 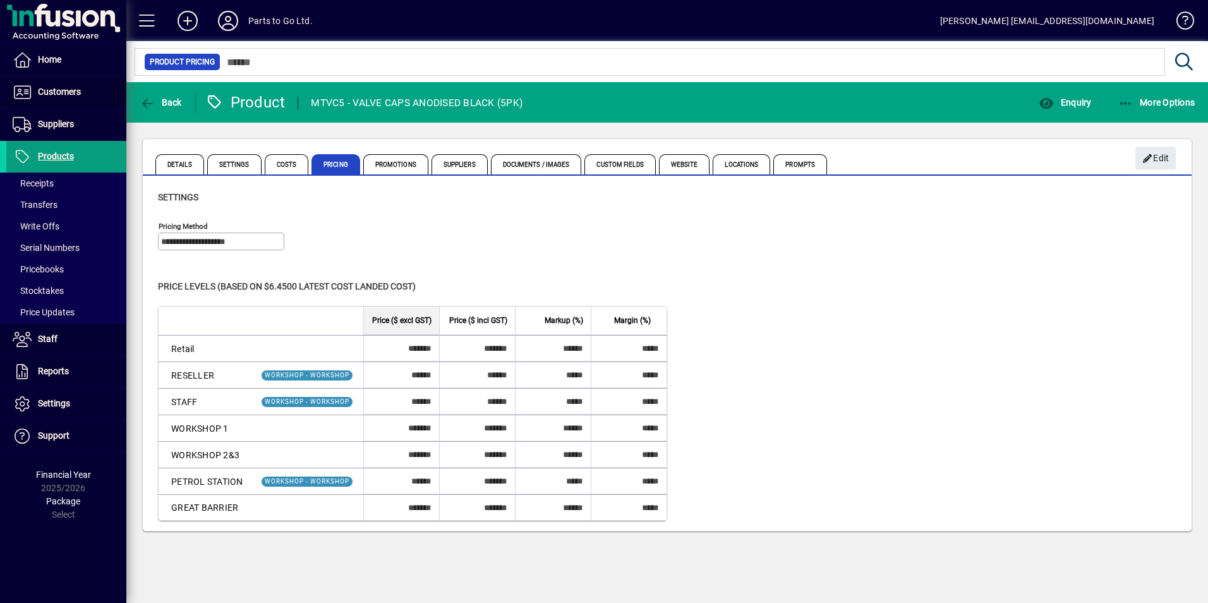 I want to click on span: Price ($ excl GST), so click(x=402, y=320).